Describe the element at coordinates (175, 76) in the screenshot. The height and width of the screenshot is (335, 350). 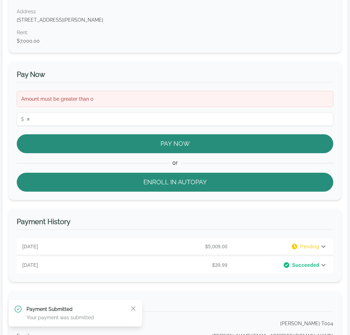
I see `h3: Pay Now` at that location.